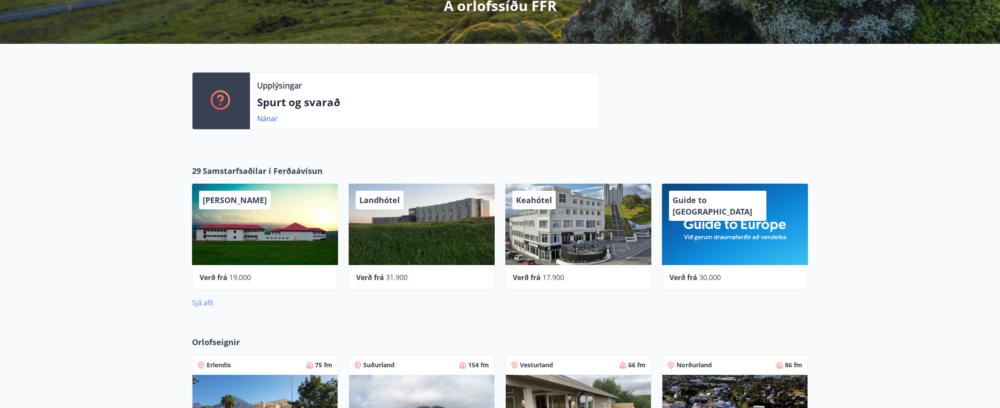 This screenshot has width=1000, height=408. What do you see at coordinates (478, 365) in the screenshot?
I see `span: 154 fm` at bounding box center [478, 365].